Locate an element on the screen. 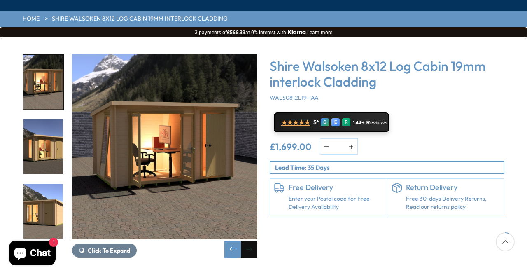 The width and height of the screenshot is (527, 274). div: G is located at coordinates (325, 122).